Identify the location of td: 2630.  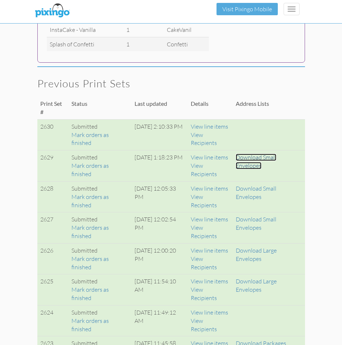
(53, 135).